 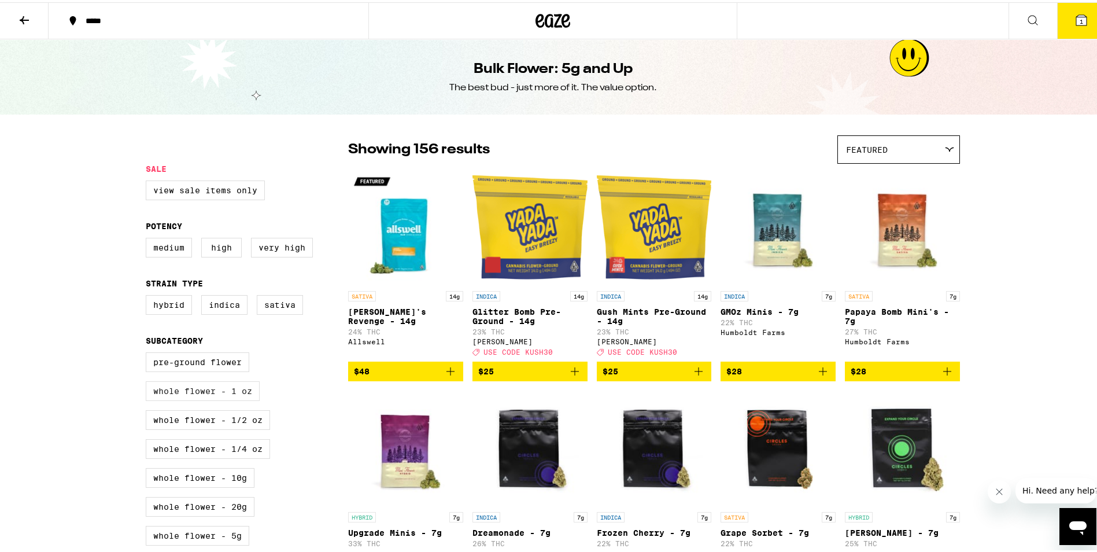 What do you see at coordinates (553, 67) in the screenshot?
I see `h1: Bulk Flower: 5g and Up` at bounding box center [553, 67].